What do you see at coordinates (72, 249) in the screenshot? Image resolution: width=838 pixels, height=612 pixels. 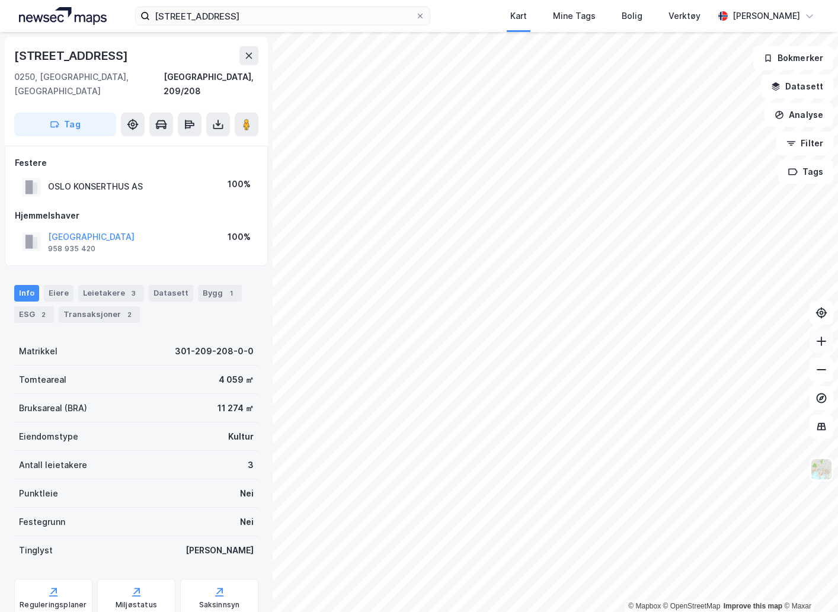 I see `div: 958 935 420` at bounding box center [72, 249].